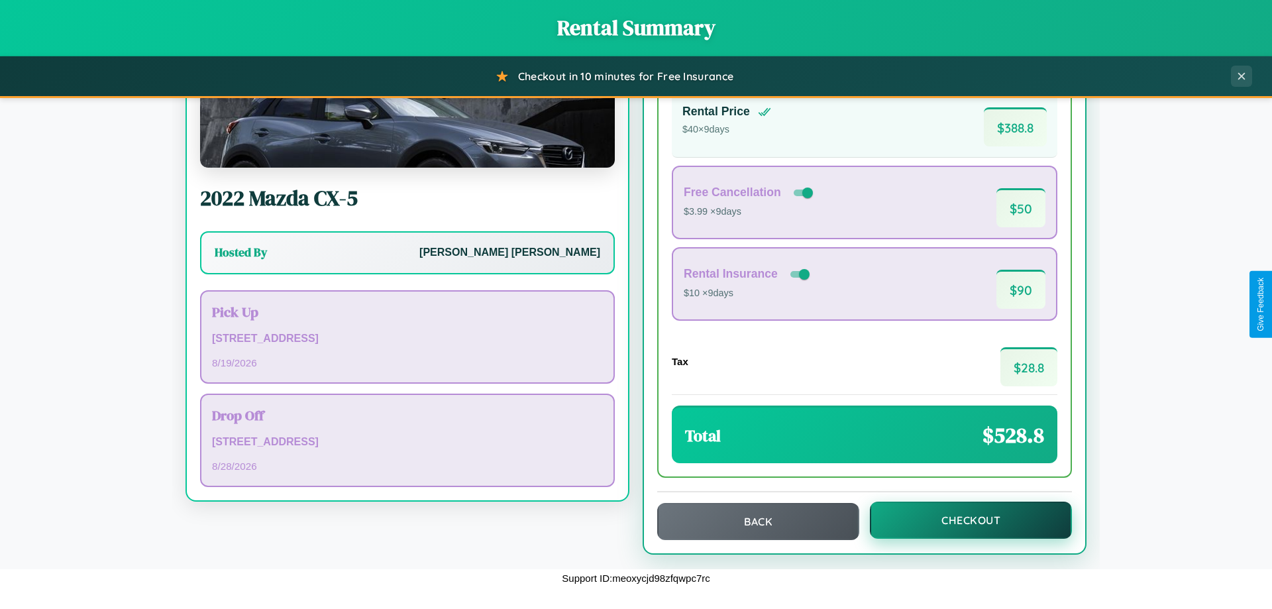 This screenshot has width=1272, height=609. Describe the element at coordinates (626, 76) in the screenshot. I see `span: Checkout in 10 minutes for Free Insurance` at that location.